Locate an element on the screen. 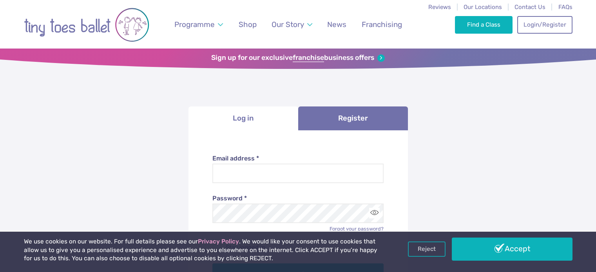  span: Contact Us is located at coordinates (530, 7).